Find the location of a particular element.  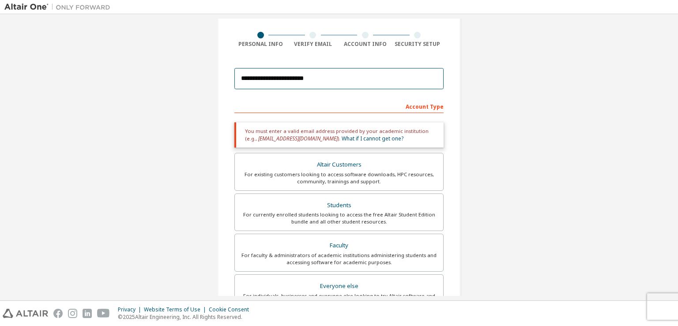

a: What if I cannot get one? is located at coordinates (373, 138).